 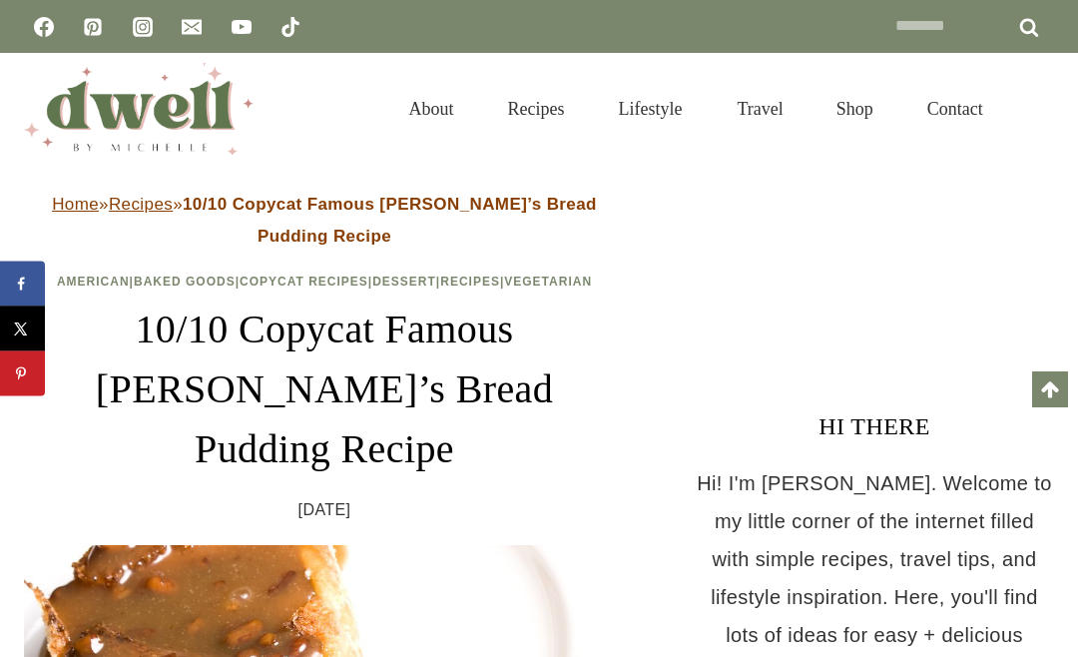 I want to click on a: Travel, so click(x=760, y=109).